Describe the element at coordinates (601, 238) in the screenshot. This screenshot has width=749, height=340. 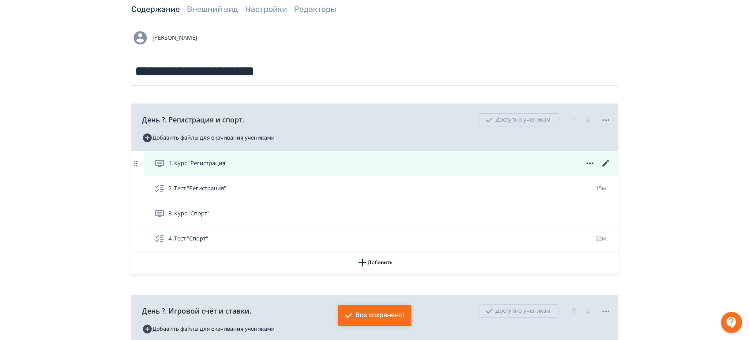
I see `span: 22м.` at that location.